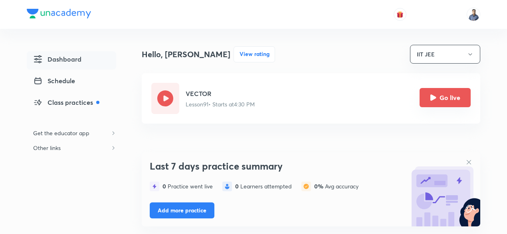  I want to click on h5: VECTOR, so click(220, 93).